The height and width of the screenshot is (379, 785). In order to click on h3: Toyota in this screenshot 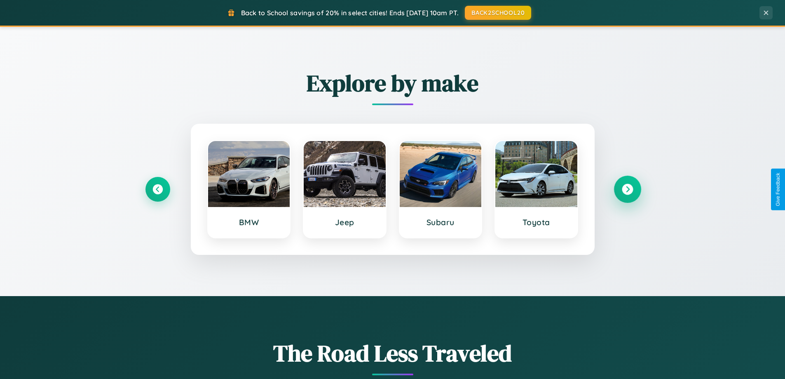, I will do `click(536, 222)`.